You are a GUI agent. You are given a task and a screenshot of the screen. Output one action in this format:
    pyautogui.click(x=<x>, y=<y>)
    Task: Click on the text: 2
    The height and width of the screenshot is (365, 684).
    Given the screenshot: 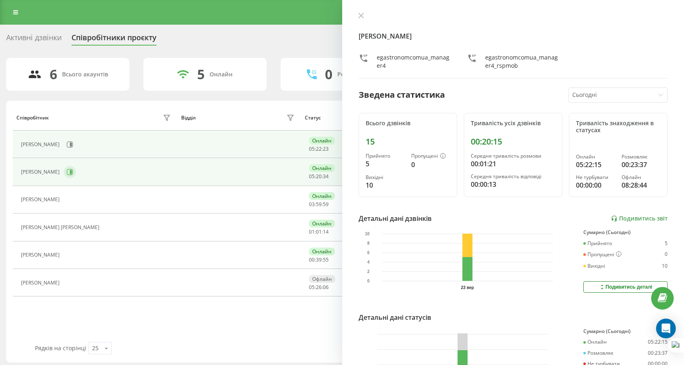 What is the action you would take?
    pyautogui.click(x=368, y=272)
    